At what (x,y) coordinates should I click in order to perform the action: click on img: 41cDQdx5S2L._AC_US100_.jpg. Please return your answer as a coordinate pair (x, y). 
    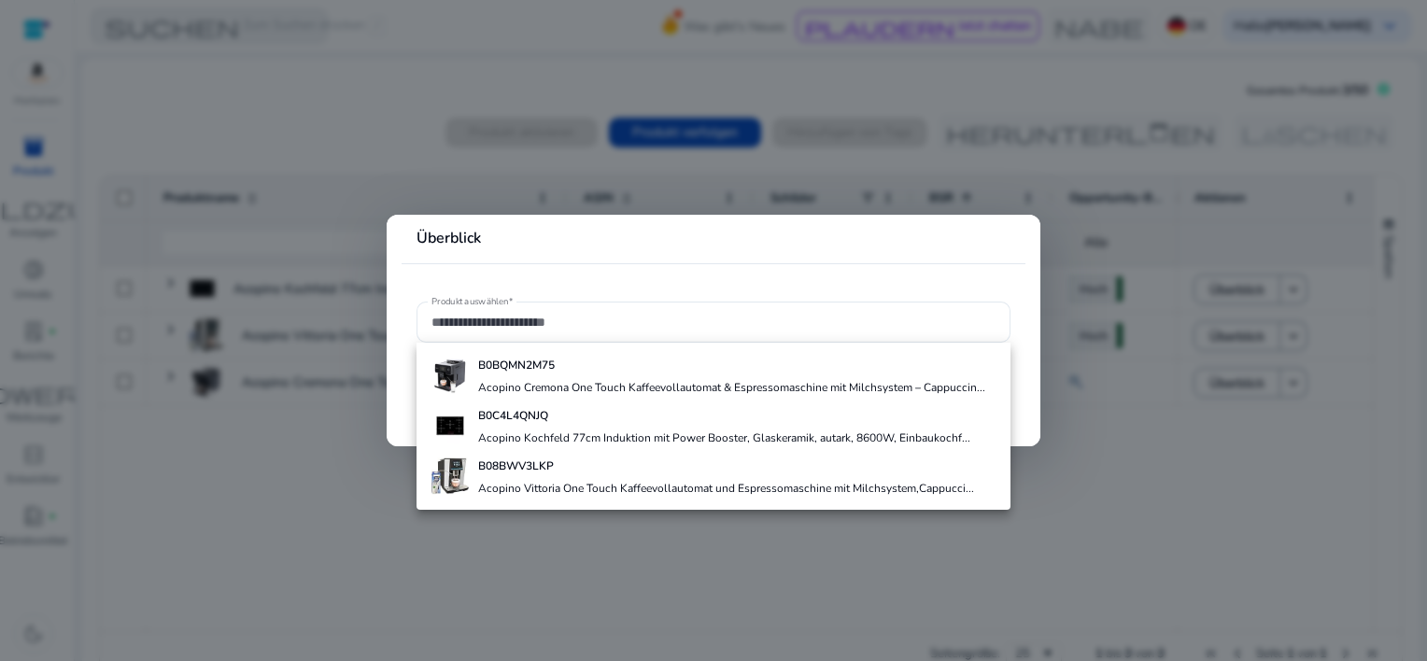
    Looking at the image, I should click on (450, 476).